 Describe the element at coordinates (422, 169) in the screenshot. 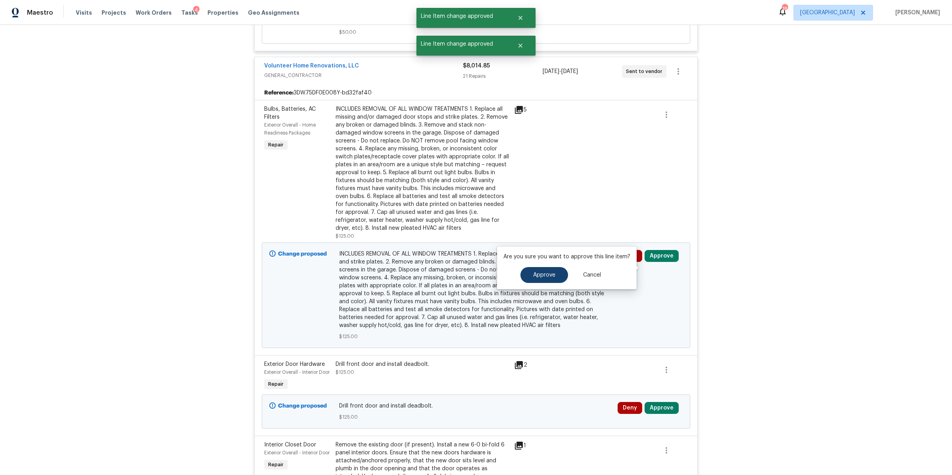

I see `div: INCLUDES REMOVAL OF ALL WINDOW TREATMENTS 1. Replace all missing and/or damaged door stops and st...` at that location.